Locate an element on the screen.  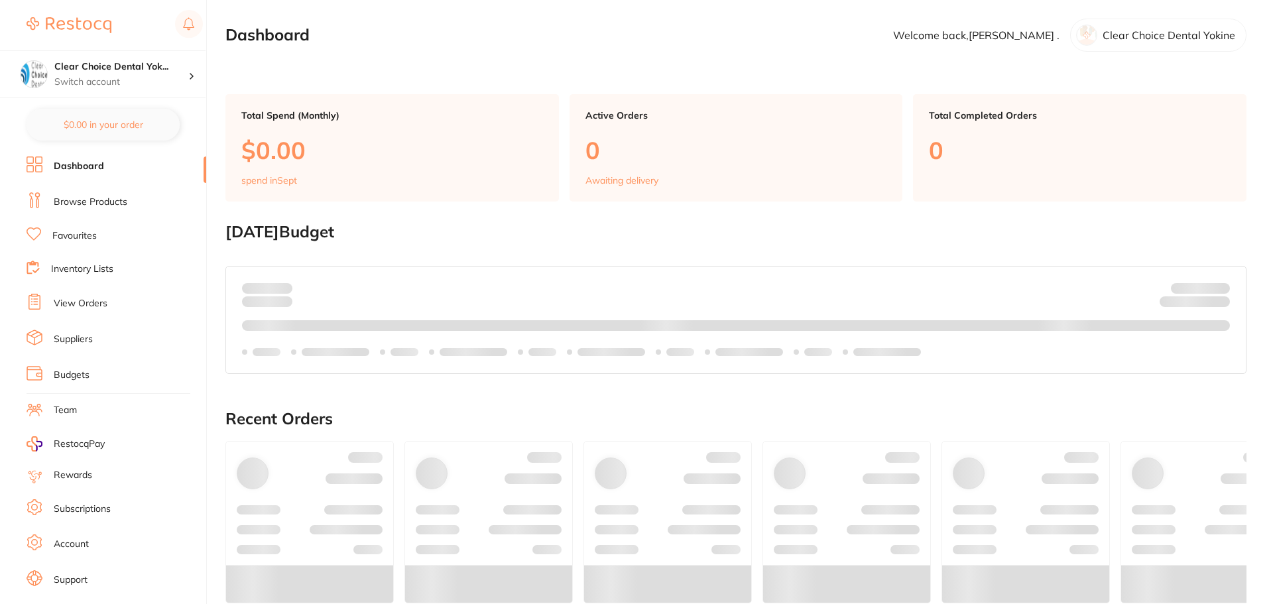
a: Subscriptions is located at coordinates (82, 509).